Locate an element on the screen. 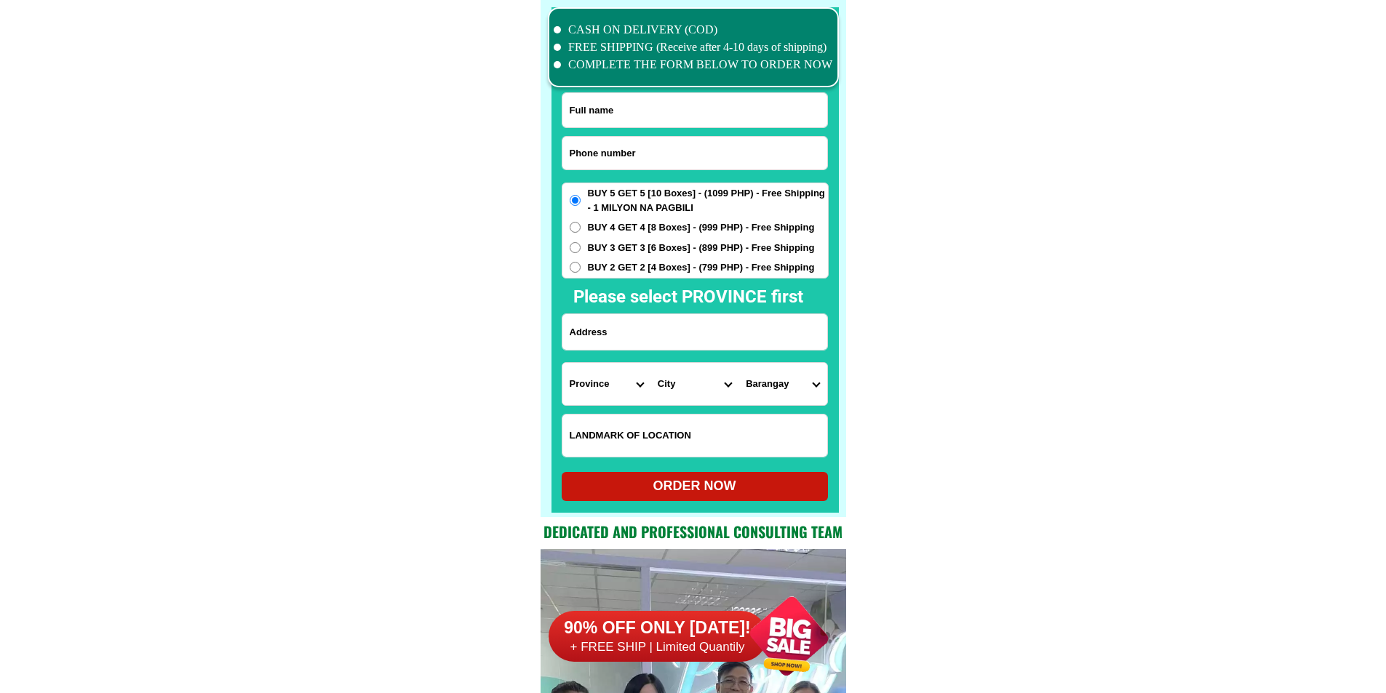 Image resolution: width=1386 pixels, height=693 pixels. h2: Please select PROVINCE first is located at coordinates (767, 297).